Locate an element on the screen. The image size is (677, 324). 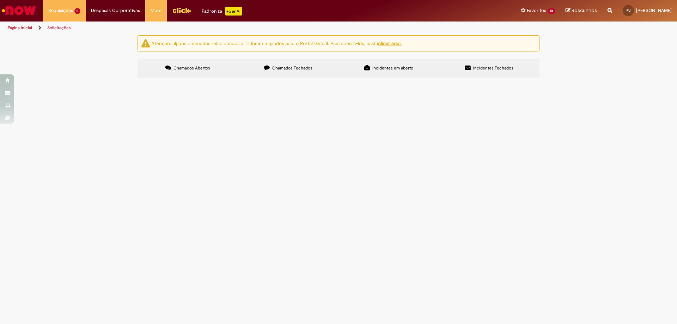
span: More is located at coordinates (156, 11).